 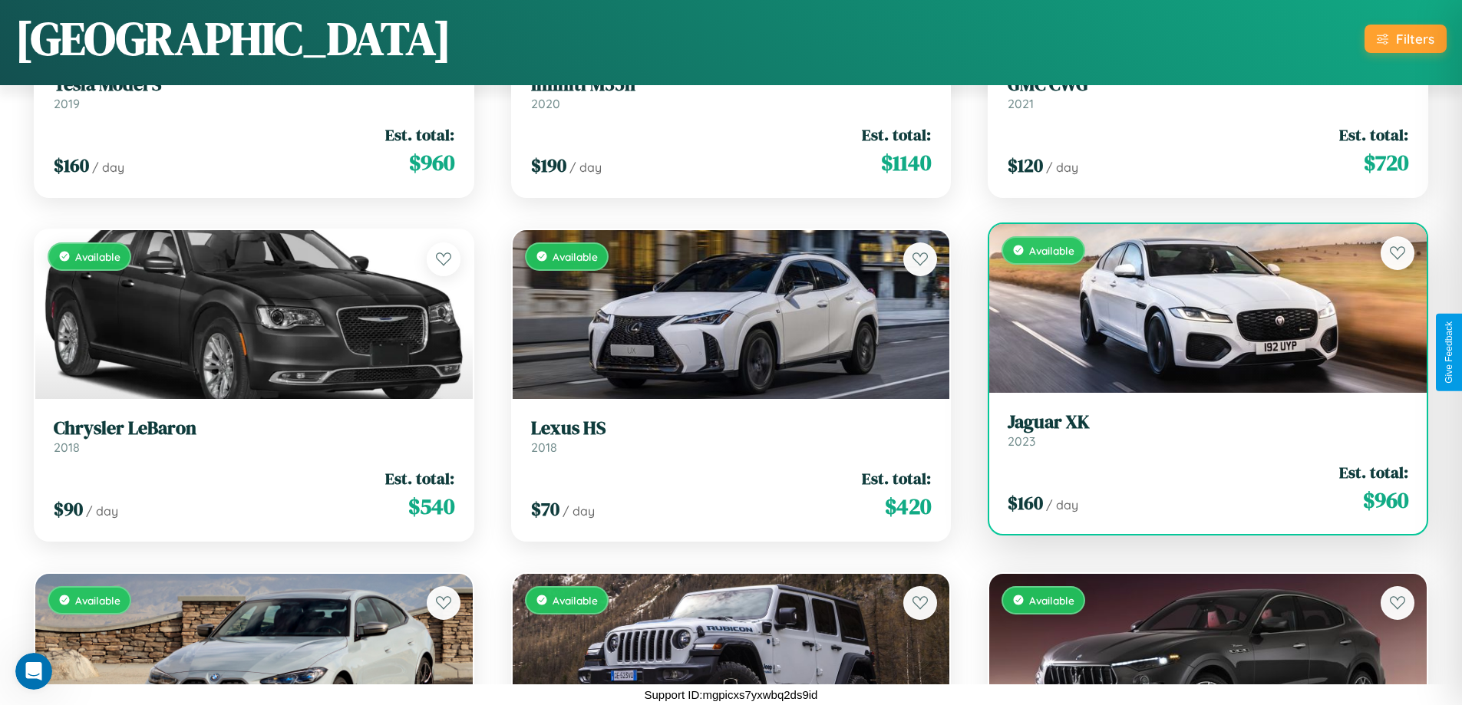 I want to click on span: $ 70, so click(x=545, y=509).